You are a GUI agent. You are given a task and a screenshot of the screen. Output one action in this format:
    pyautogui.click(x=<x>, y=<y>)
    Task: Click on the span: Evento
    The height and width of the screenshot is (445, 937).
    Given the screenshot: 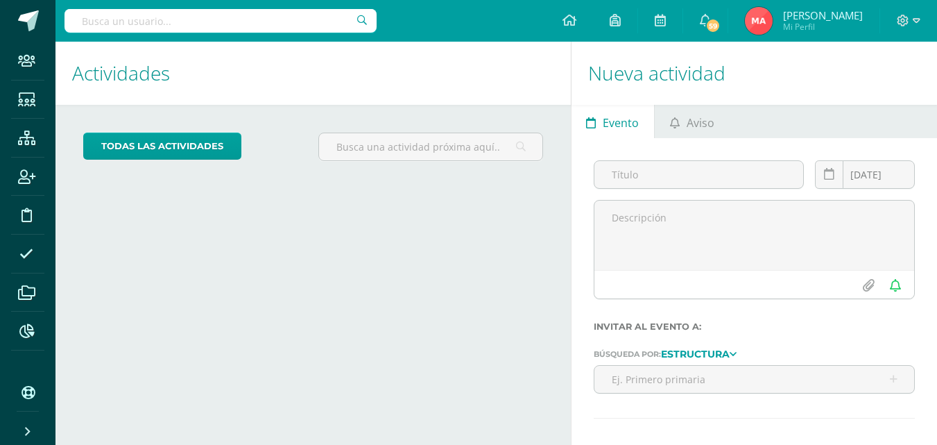 What is the action you would take?
    pyautogui.click(x=621, y=123)
    